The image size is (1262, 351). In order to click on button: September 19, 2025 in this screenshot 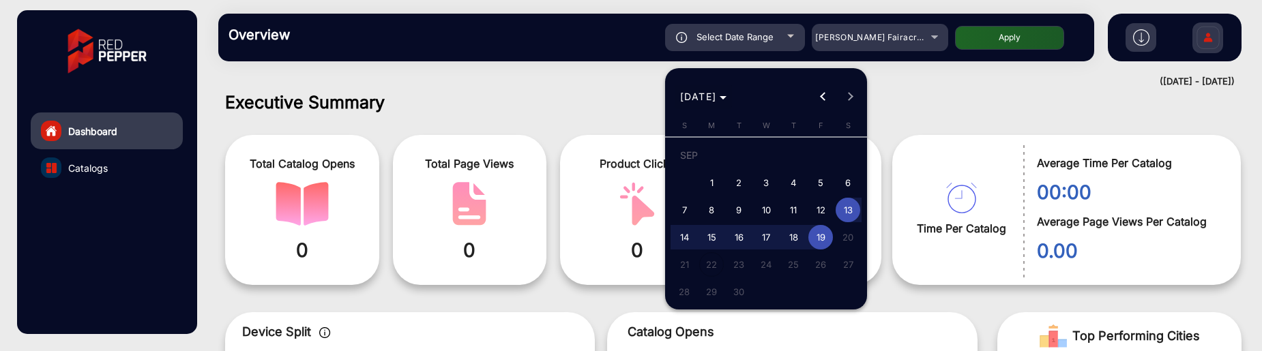, I will do `click(821, 237)`.